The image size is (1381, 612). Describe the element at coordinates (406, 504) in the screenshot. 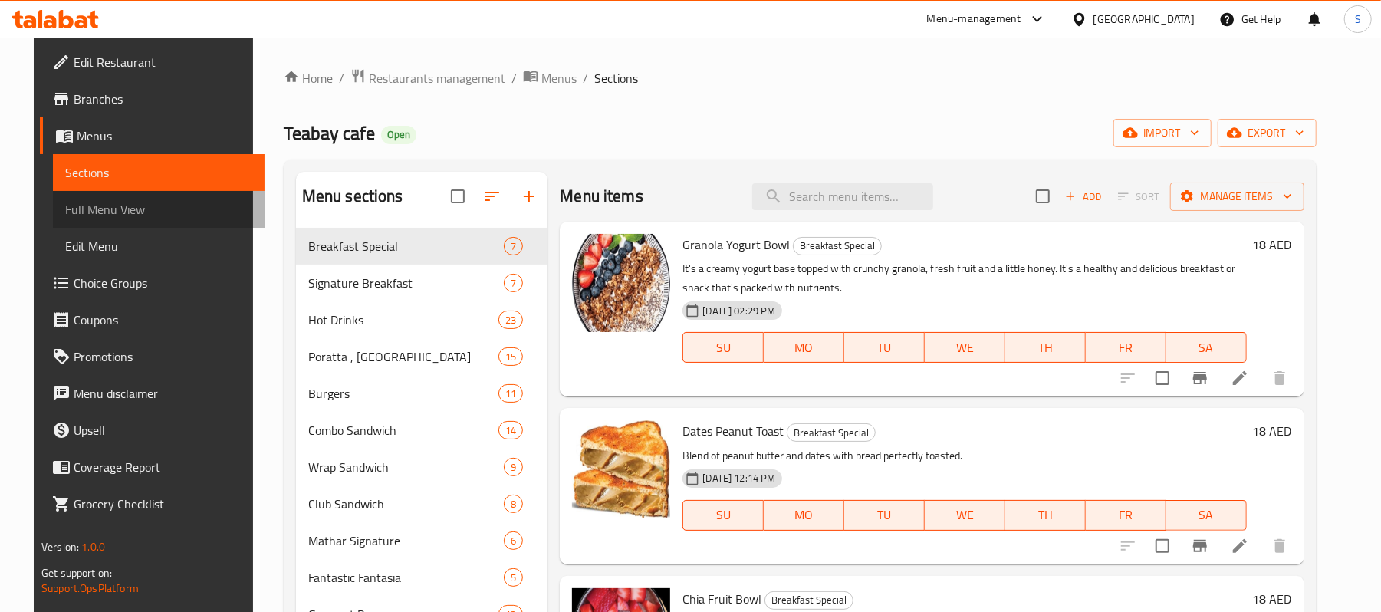

I see `div: Club Sandwich` at that location.